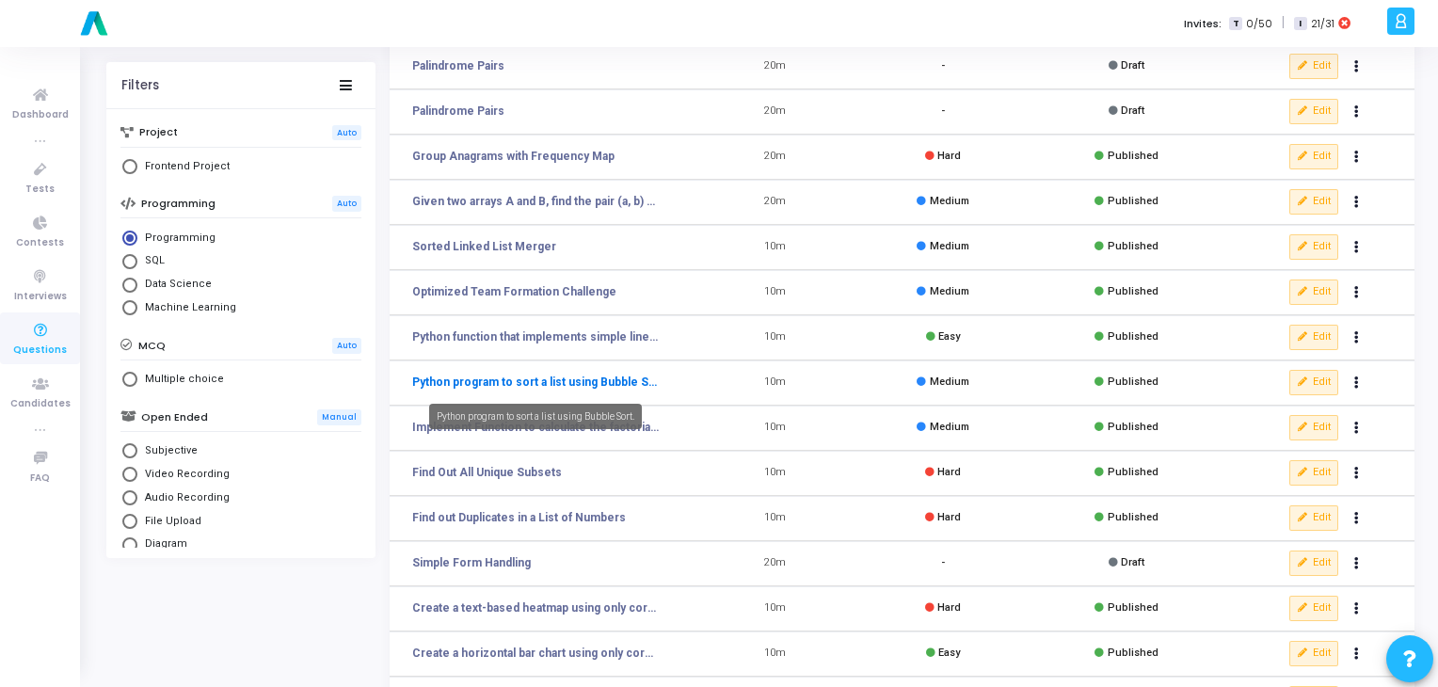 The image size is (1438, 687). What do you see at coordinates (178, 203) in the screenshot?
I see `h6: Programming` at bounding box center [178, 203].